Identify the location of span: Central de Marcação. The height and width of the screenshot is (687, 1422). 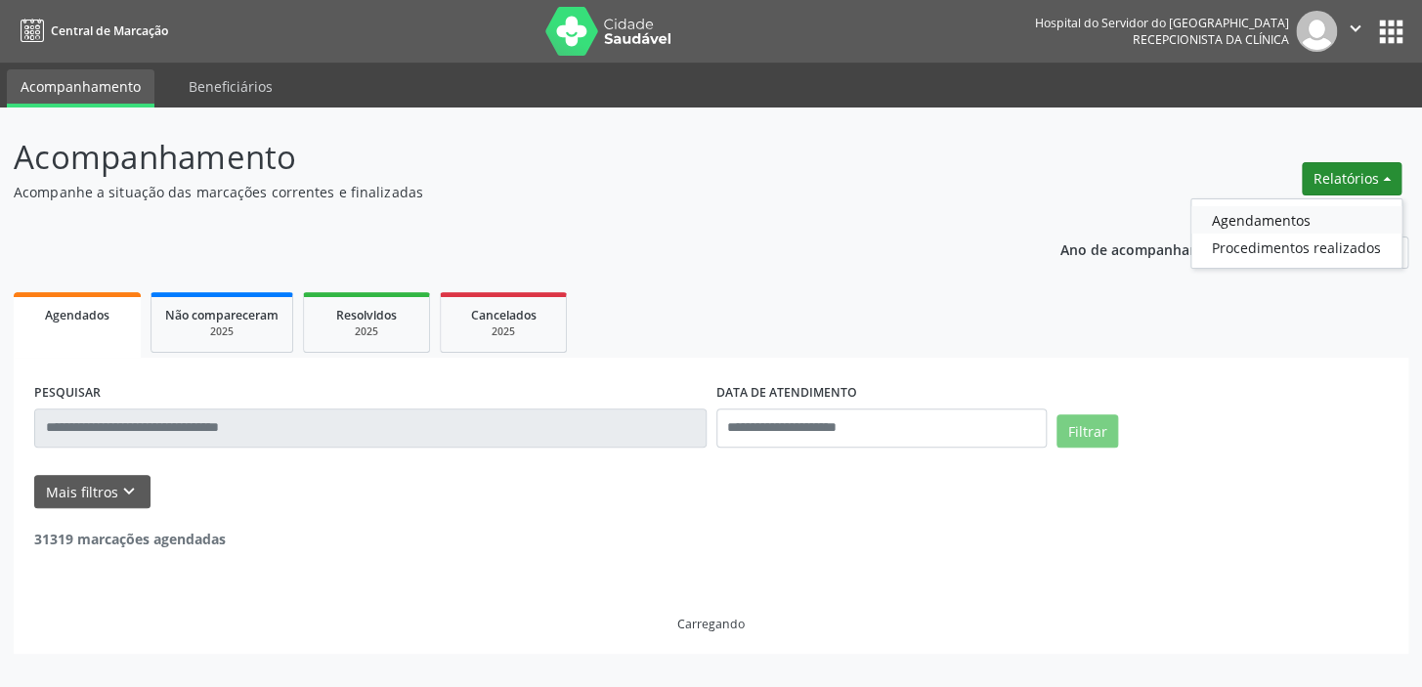
(109, 30).